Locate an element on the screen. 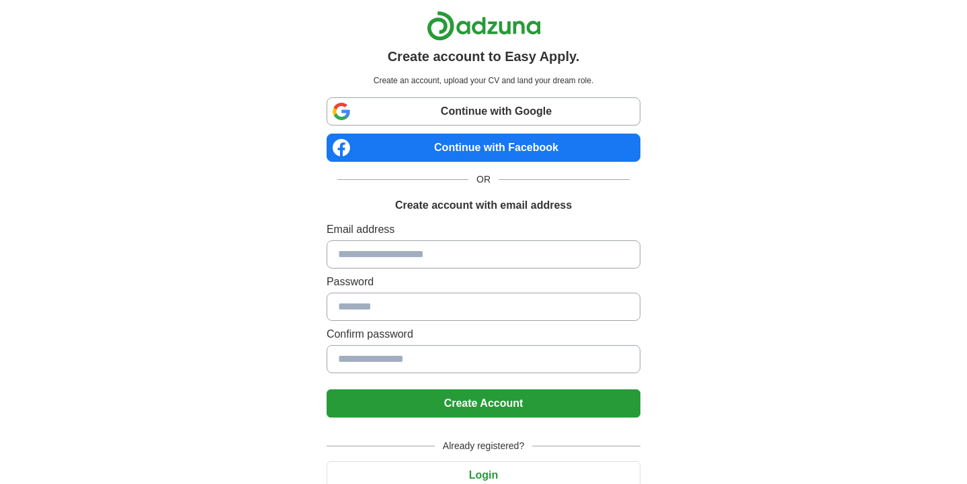 This screenshot has width=967, height=484. h1: Create account to Easy Apply. is located at coordinates (484, 56).